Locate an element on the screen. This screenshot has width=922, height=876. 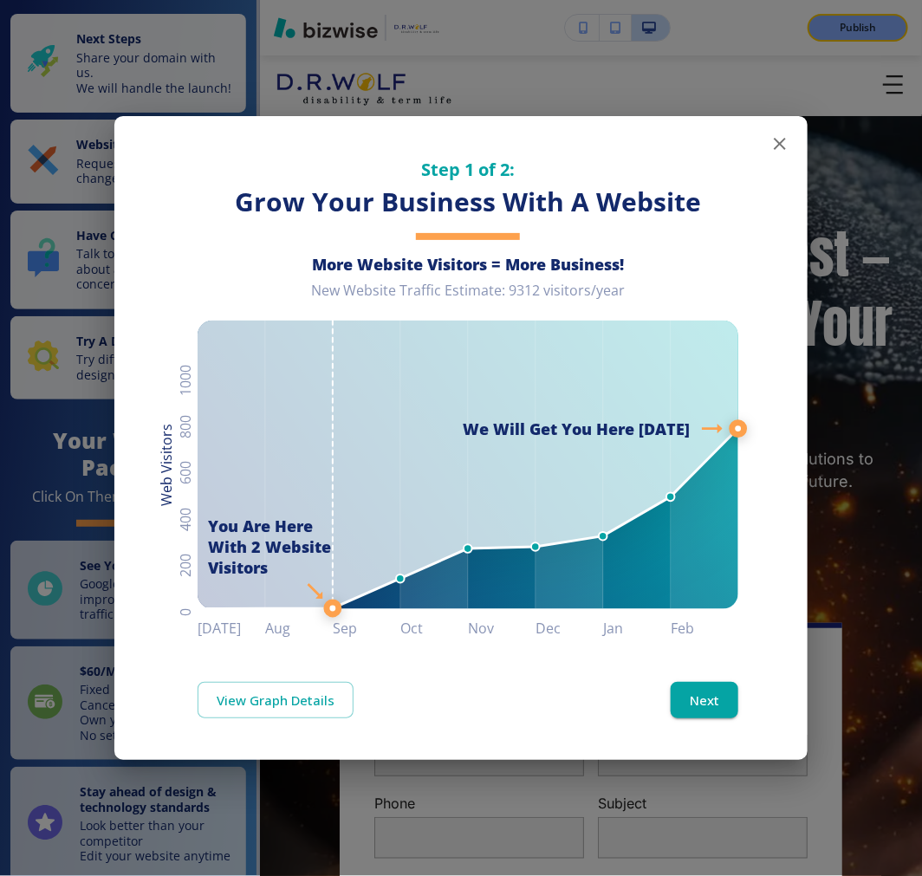
h6: Nov is located at coordinates (502, 628).